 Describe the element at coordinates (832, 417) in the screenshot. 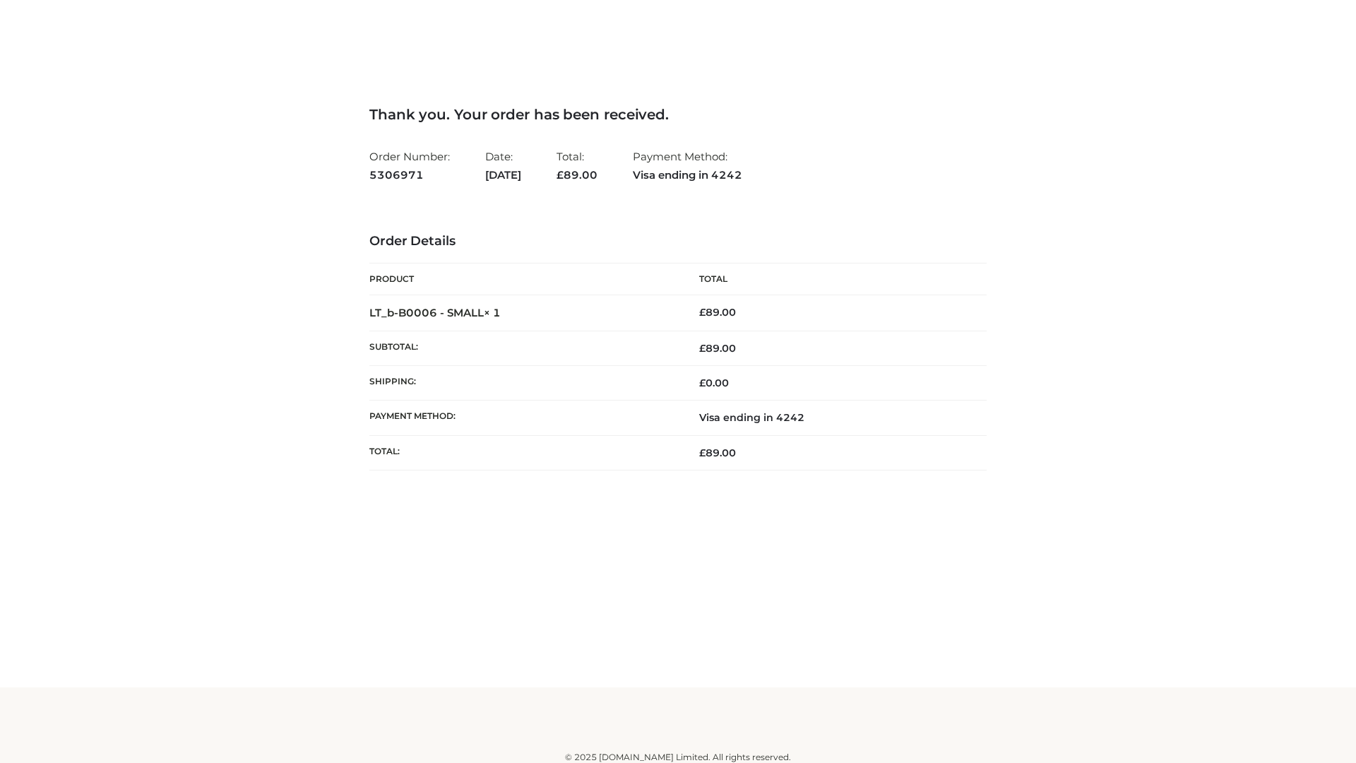

I see `td: Visa ending in 4242` at that location.